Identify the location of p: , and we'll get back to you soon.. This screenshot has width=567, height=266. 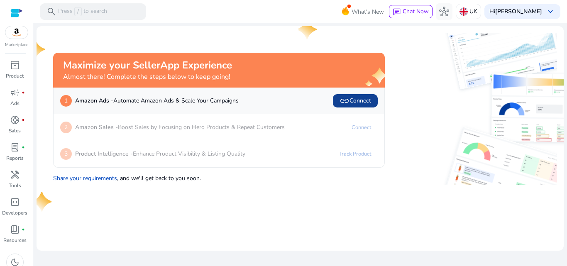
(219, 176).